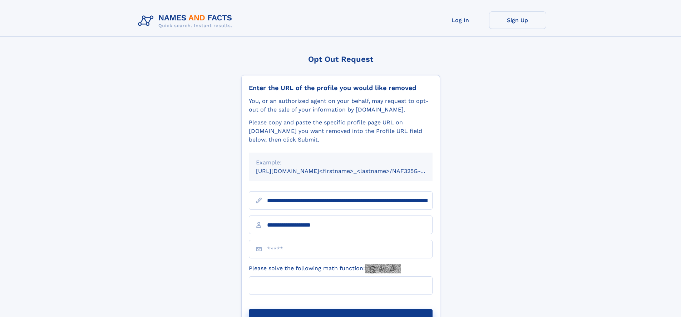 The height and width of the screenshot is (317, 681). What do you see at coordinates (187, 21) in the screenshot?
I see `img: Logo Names and Facts` at bounding box center [187, 21].